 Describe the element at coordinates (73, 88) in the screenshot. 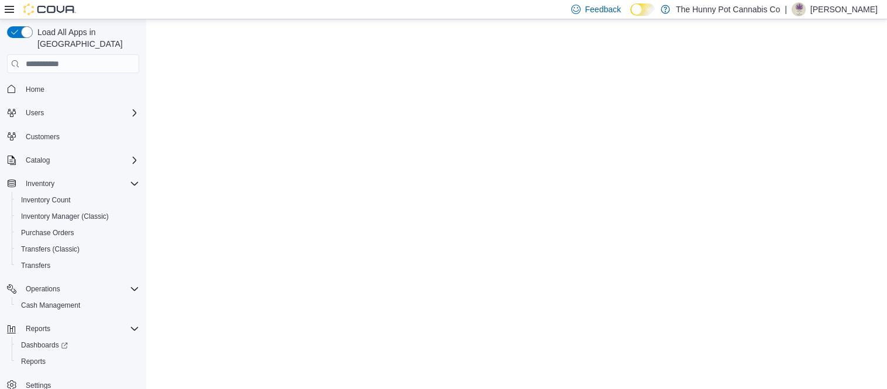

I see `button: Home` at that location.